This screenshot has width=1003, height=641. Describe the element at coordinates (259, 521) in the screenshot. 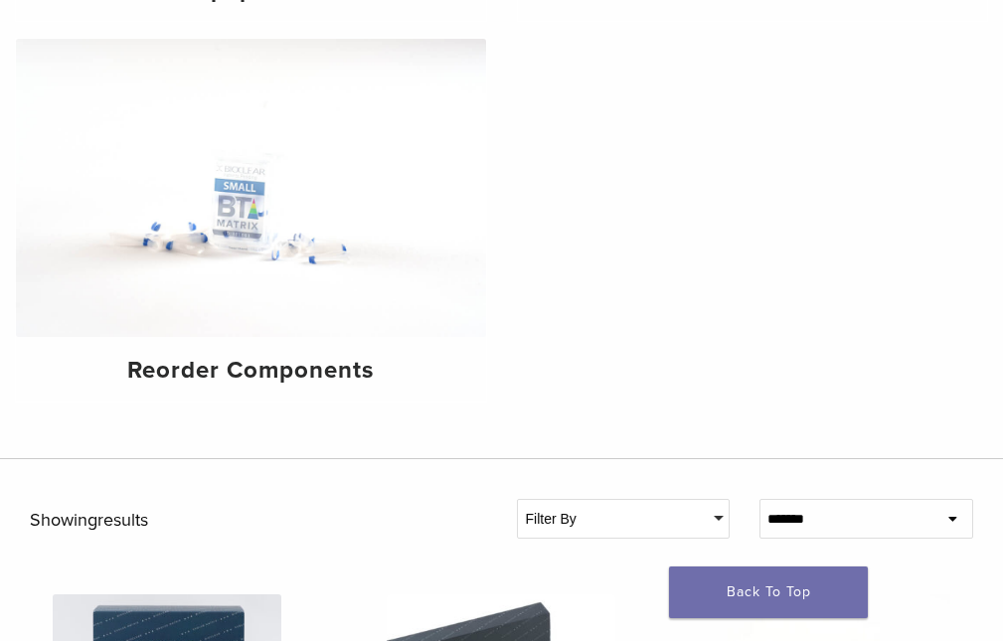

I see `p: Showing results` at that location.